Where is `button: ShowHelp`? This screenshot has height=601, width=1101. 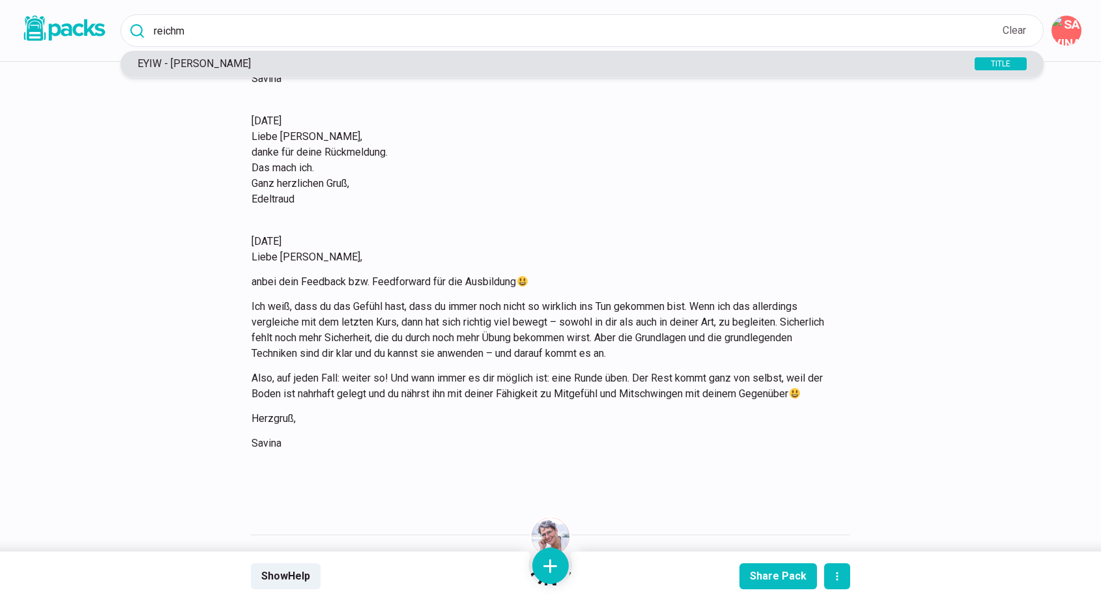
button: ShowHelp is located at coordinates (285, 576).